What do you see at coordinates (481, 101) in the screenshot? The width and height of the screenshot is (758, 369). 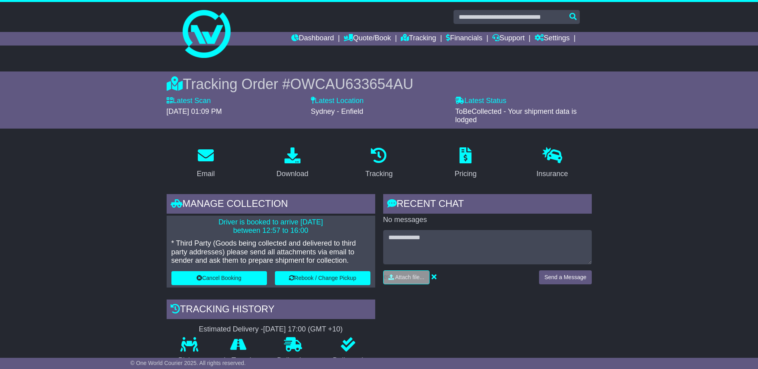 I see `label: Latest Status` at bounding box center [481, 101].